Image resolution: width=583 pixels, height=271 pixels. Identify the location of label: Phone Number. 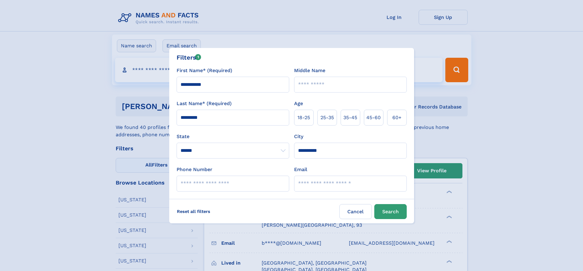
(194, 170).